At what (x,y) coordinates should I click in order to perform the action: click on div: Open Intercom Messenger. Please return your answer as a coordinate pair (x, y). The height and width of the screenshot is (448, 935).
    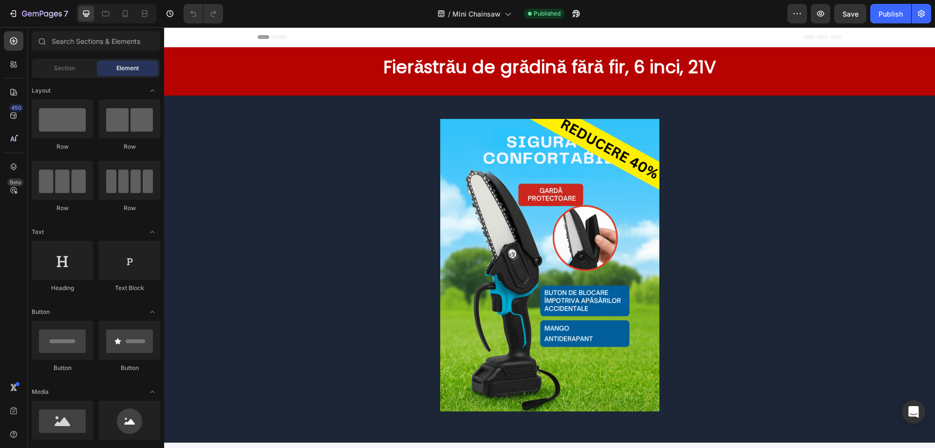
    Looking at the image, I should click on (914, 412).